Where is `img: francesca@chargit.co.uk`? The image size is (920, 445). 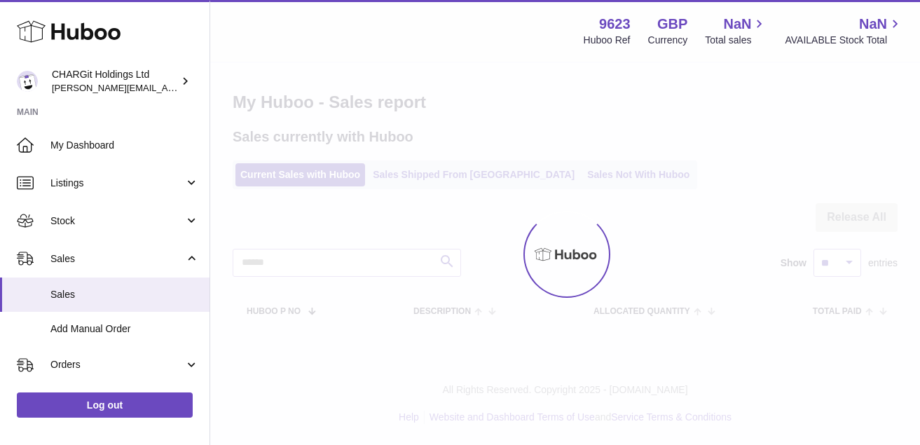 img: francesca@chargit.co.uk is located at coordinates (27, 81).